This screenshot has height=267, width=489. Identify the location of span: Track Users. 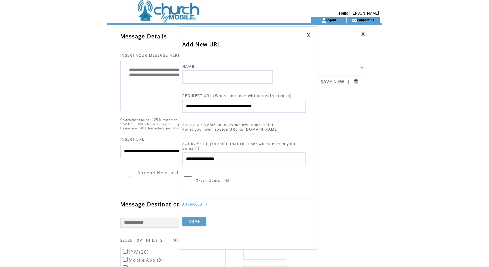
(208, 181).